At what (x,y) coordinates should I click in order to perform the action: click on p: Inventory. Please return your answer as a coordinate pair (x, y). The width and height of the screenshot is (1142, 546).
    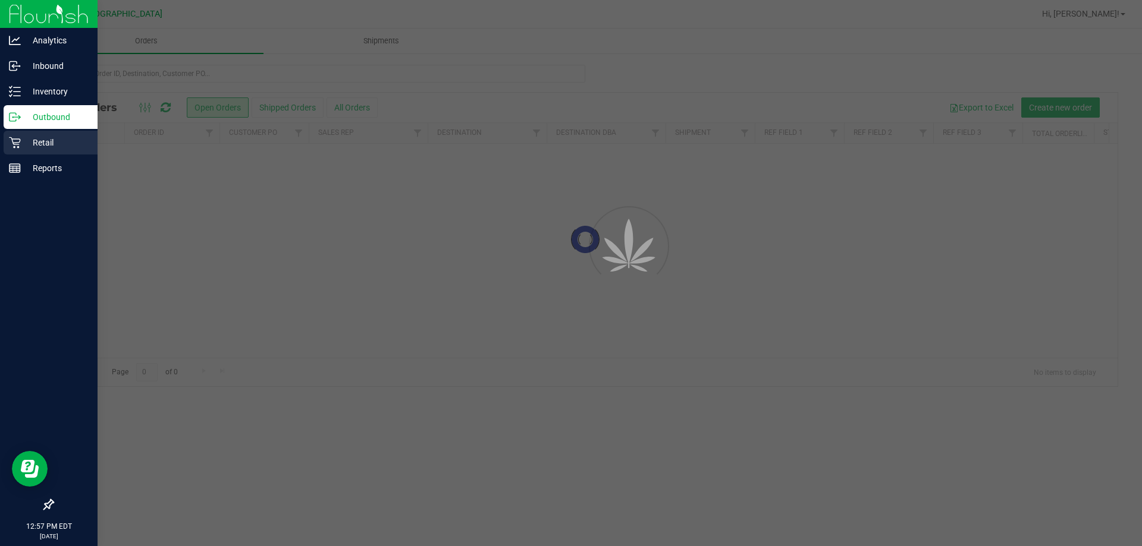
    Looking at the image, I should click on (56, 92).